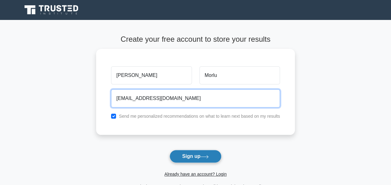 Image resolution: width=391 pixels, height=185 pixels. I want to click on input: Email, so click(195, 98).